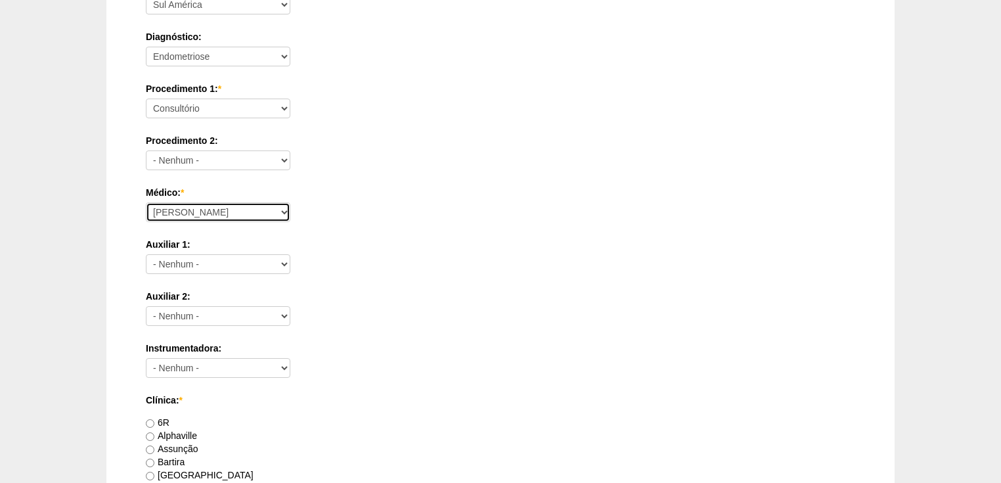  What do you see at coordinates (500, 296) in the screenshot?
I see `label: Auxiliar 2:` at bounding box center [500, 296].